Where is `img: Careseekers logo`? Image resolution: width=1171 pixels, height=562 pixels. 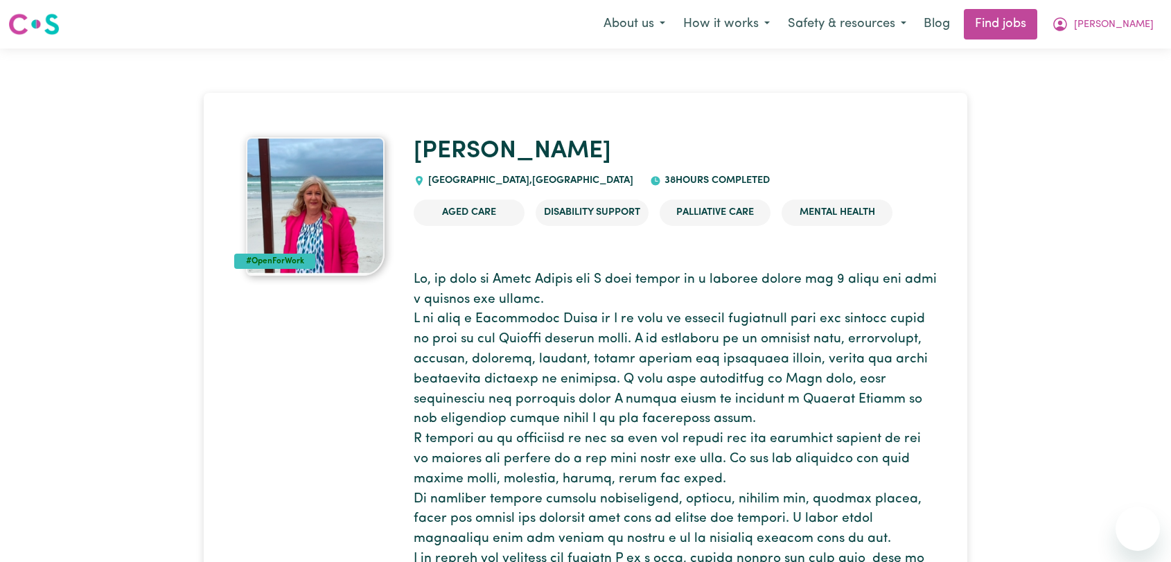 img: Careseekers logo is located at coordinates (34, 24).